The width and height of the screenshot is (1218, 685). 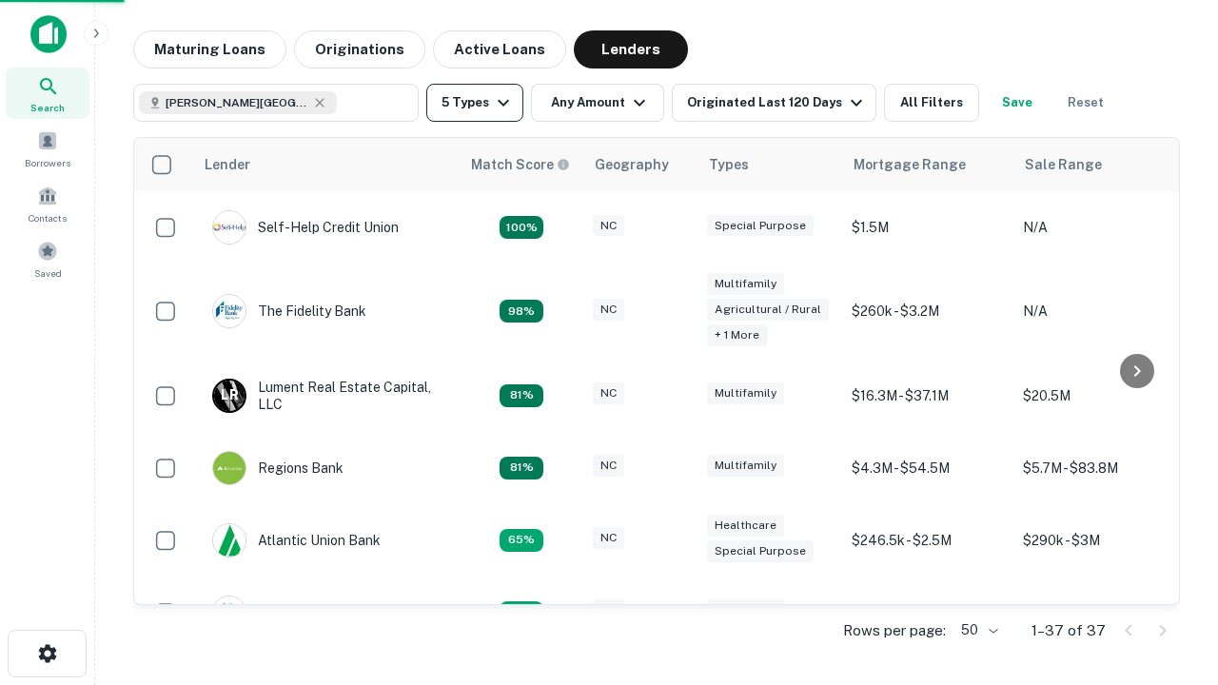 What do you see at coordinates (1171, 579) in the screenshot?
I see `div: Chat Widget` at bounding box center [1171, 579].